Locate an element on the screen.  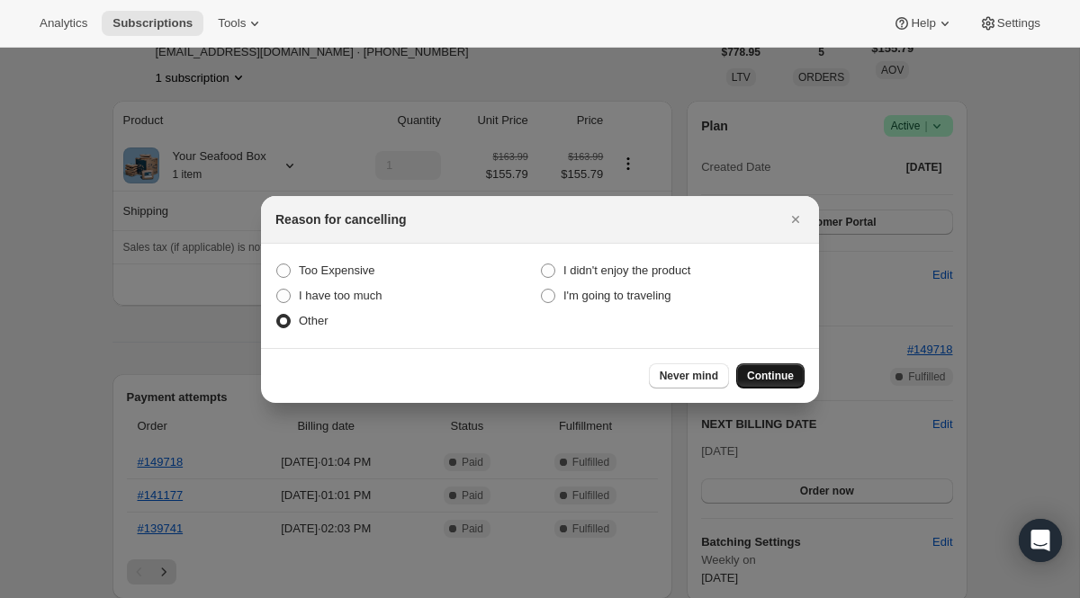
span: Too Expensive is located at coordinates (337, 270).